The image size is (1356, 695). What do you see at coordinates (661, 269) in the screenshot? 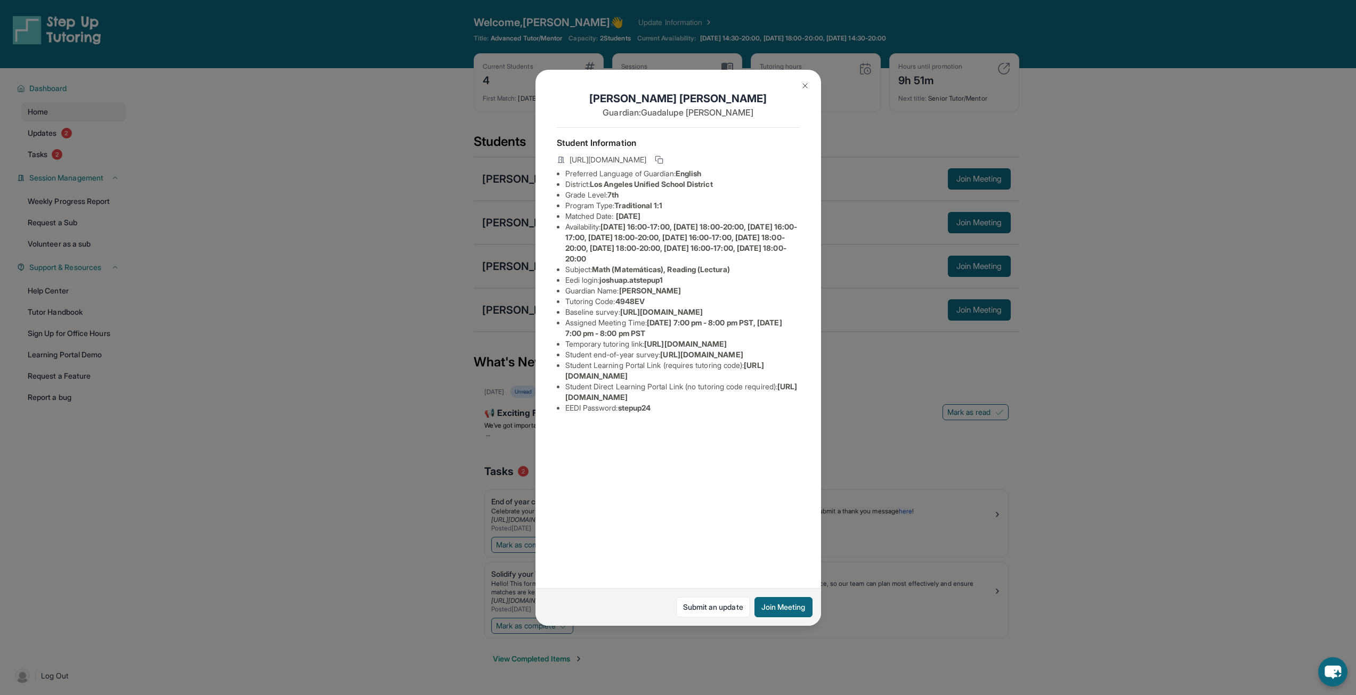
I see `span: Math (Matemáticas), Reading (Lectura)` at bounding box center [661, 269].